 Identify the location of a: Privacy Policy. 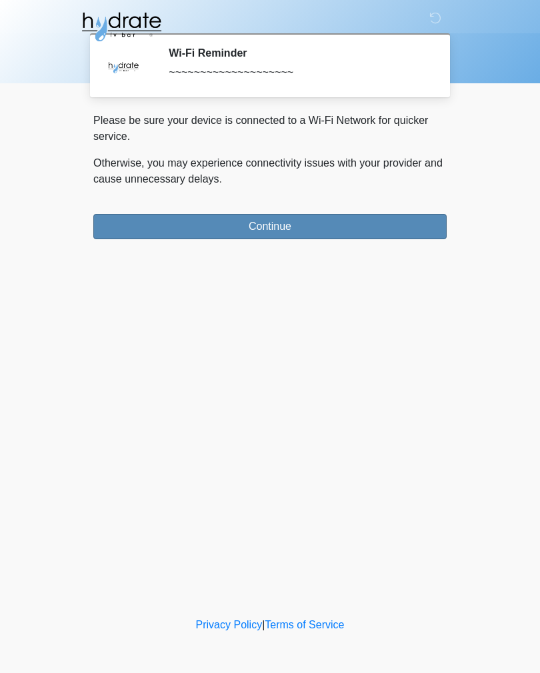
(229, 625).